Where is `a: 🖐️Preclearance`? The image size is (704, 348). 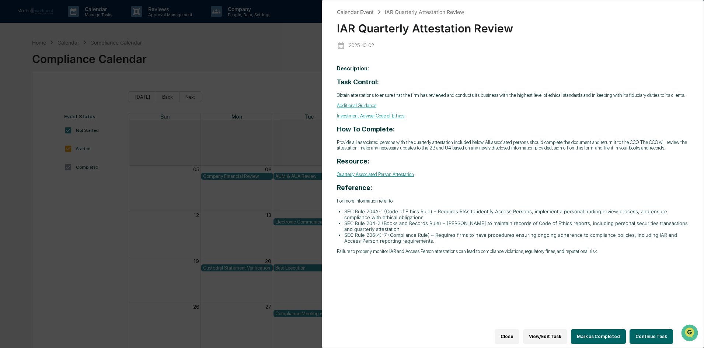
a: 🖐️Preclearance is located at coordinates (27, 97).